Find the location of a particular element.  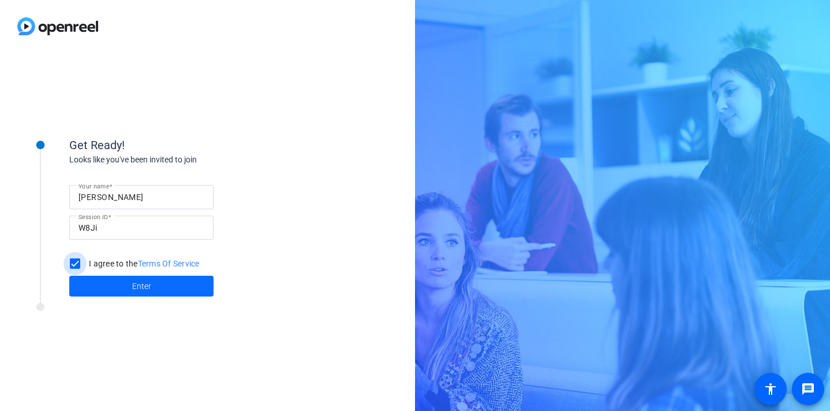

a: Terms Of Service is located at coordinates (169, 263).